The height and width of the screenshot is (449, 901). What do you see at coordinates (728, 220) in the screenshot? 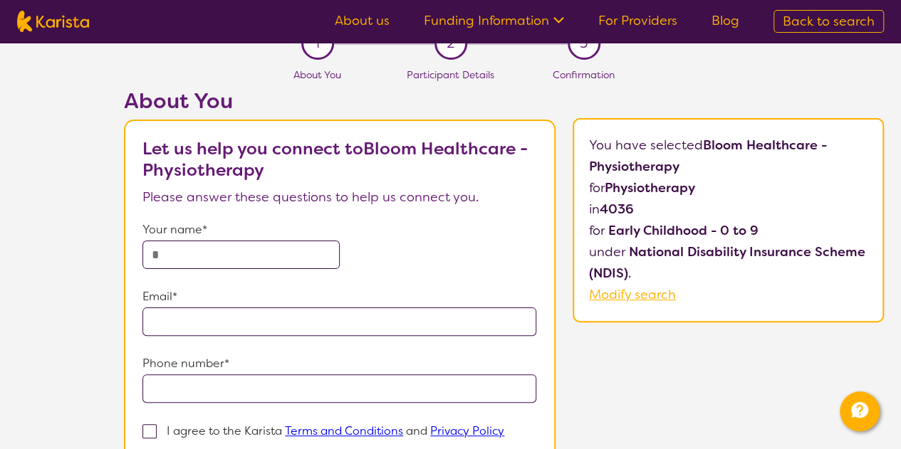
I see `p: You have selected` at bounding box center [728, 220].